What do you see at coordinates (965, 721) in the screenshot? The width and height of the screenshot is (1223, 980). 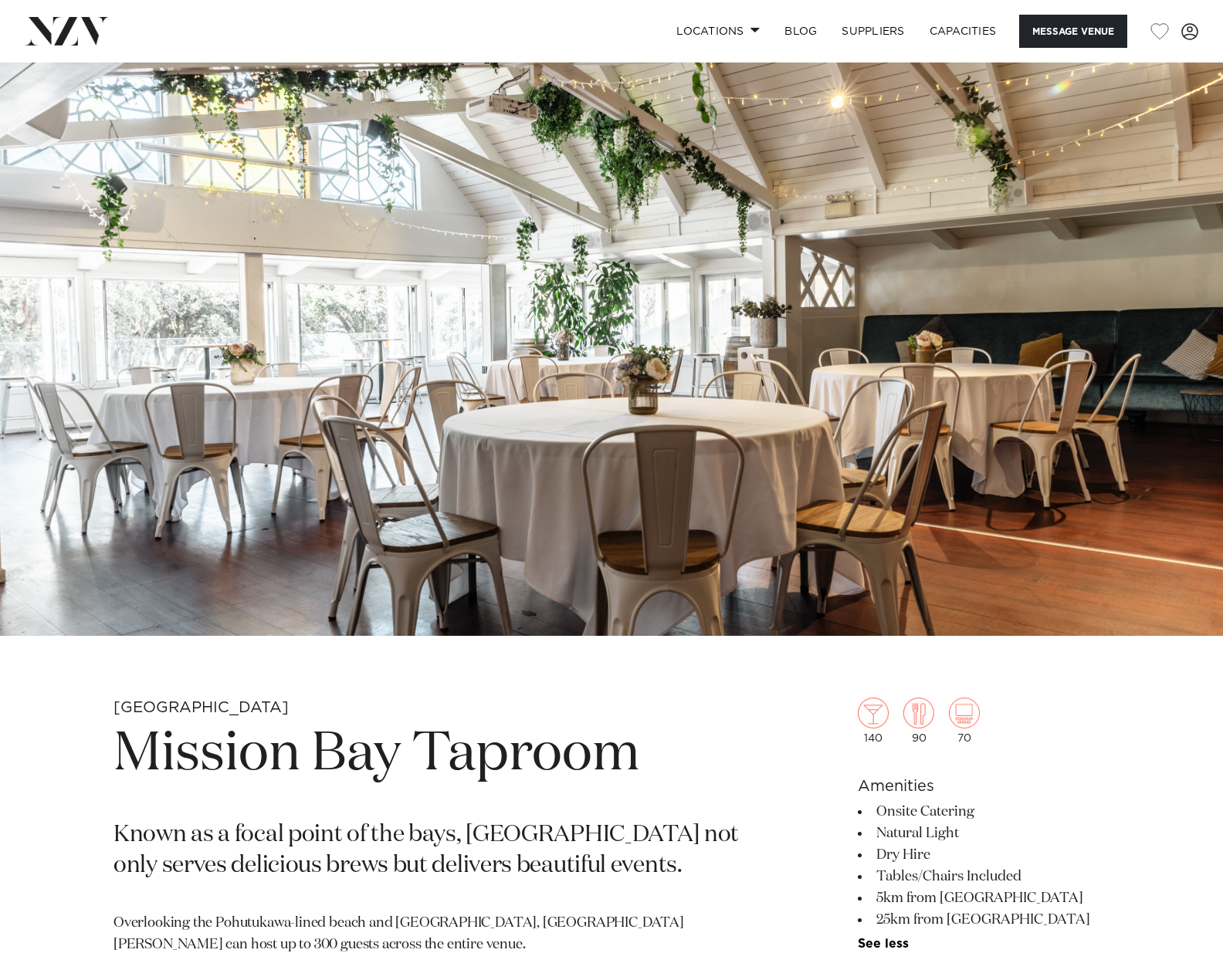 I see `div: 70` at bounding box center [965, 721].